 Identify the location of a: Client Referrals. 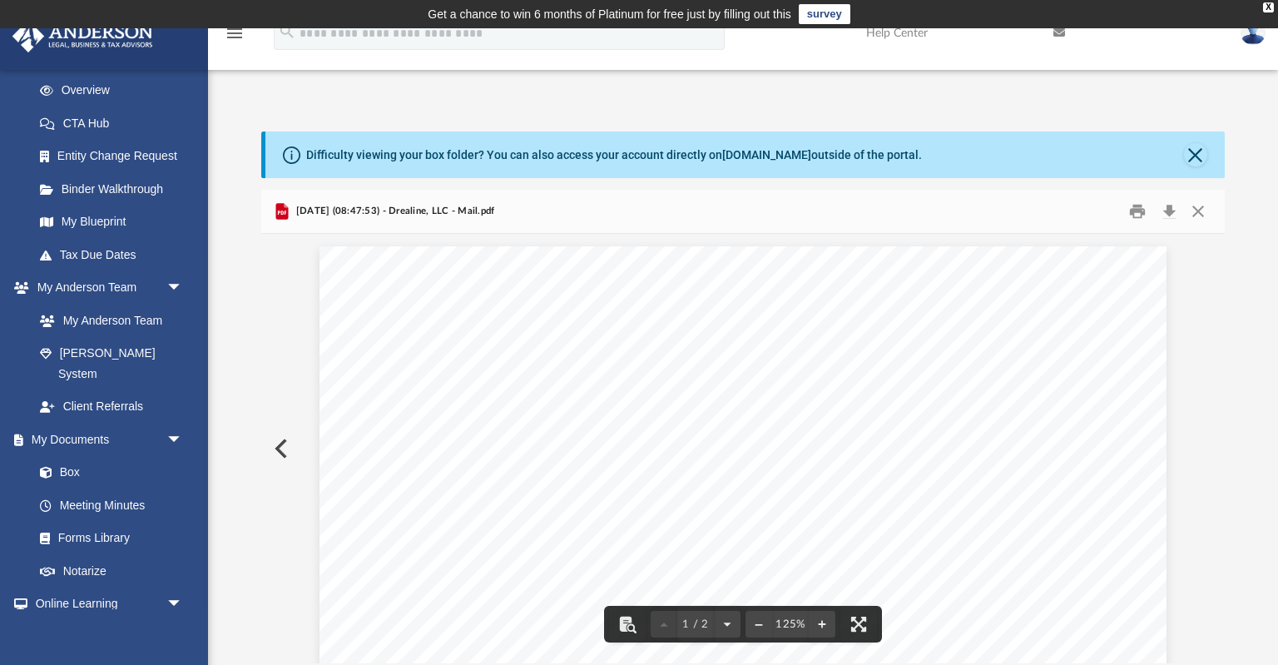
(112, 407).